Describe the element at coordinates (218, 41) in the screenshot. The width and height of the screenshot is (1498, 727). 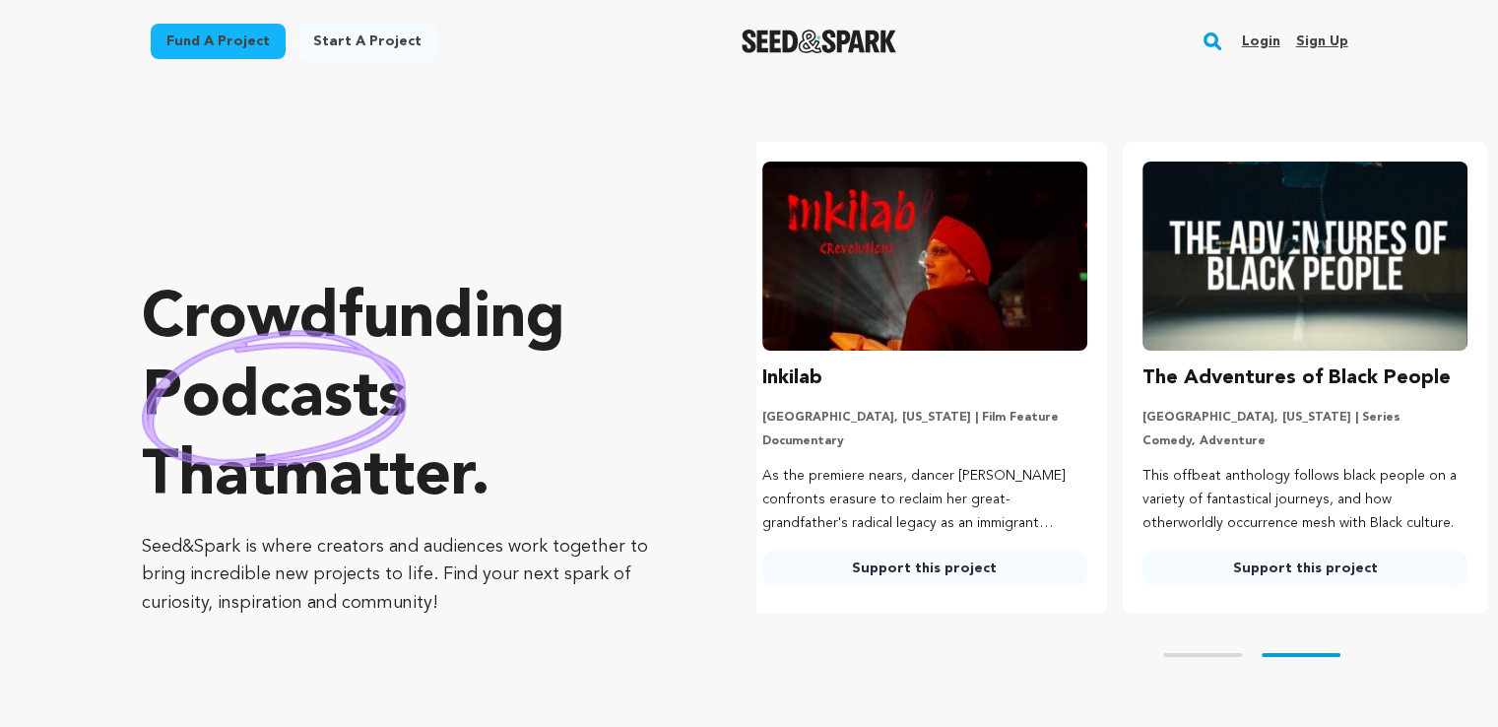
I see `a: Fund a project` at that location.